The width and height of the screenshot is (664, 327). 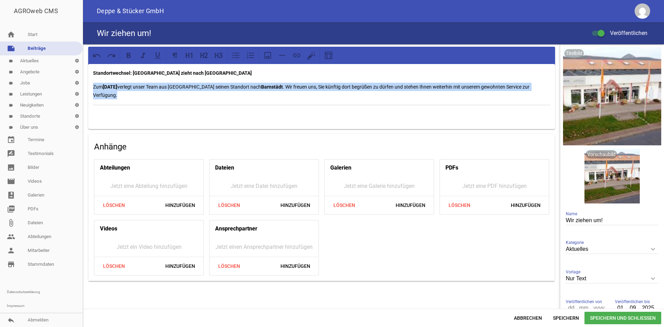 What do you see at coordinates (11, 35) in the screenshot?
I see `i: home` at bounding box center [11, 35].